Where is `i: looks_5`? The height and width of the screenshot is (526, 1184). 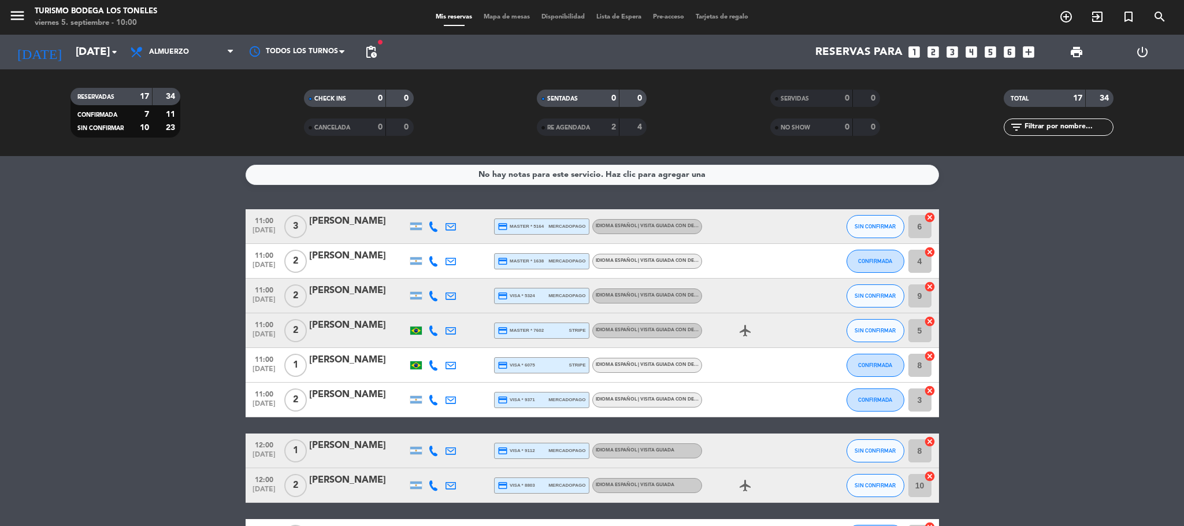 i: looks_5 is located at coordinates (990, 52).